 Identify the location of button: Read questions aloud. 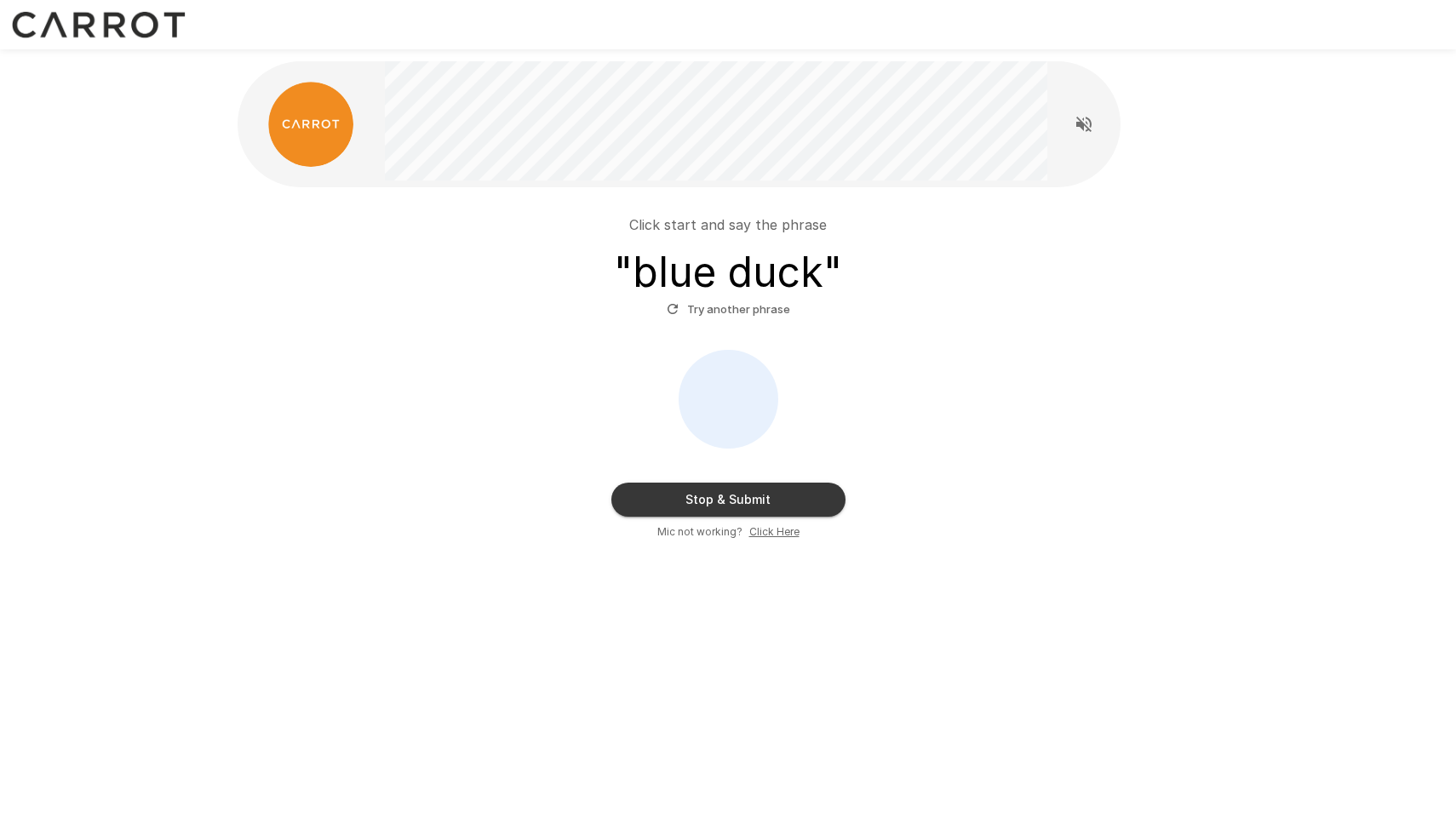
(1084, 124).